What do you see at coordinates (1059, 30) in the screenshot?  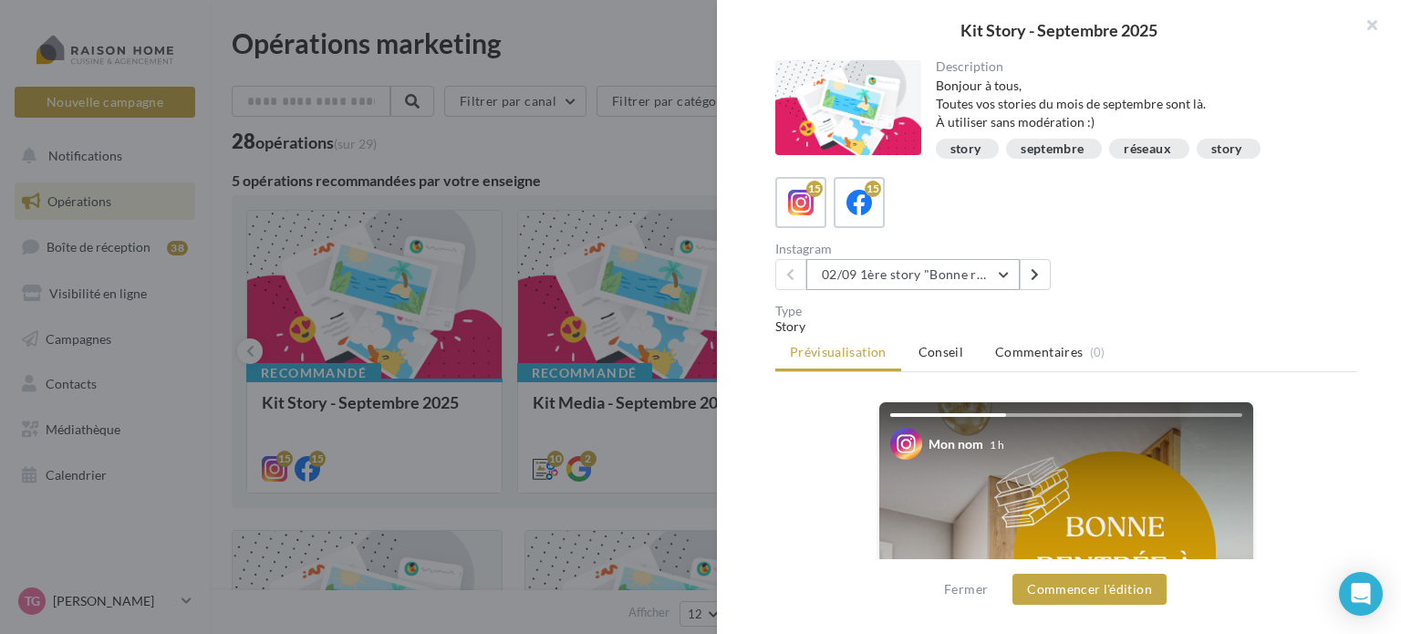 I see `div: Kit Story - Septembre 2025` at bounding box center [1059, 30].